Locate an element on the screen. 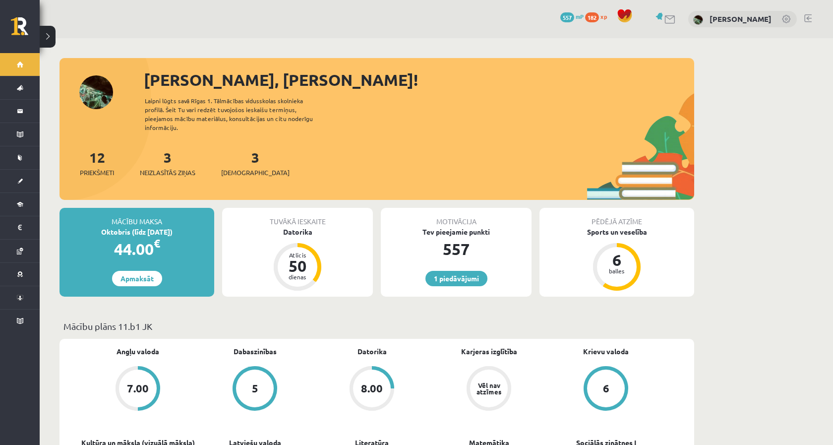 This screenshot has height=445, width=833. a: Dabaszinības is located at coordinates (255, 351).